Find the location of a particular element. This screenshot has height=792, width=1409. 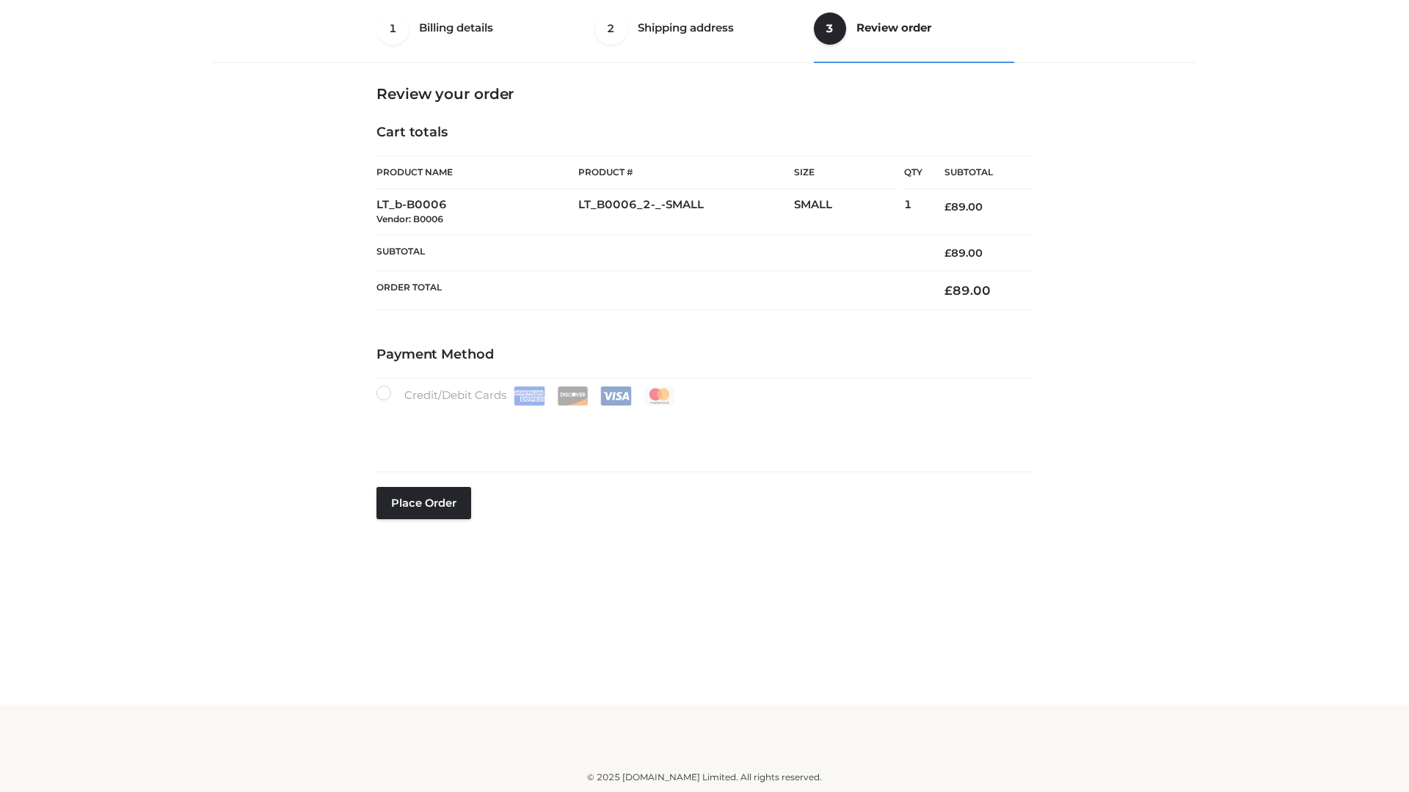

th: Product Name is located at coordinates (477, 172).